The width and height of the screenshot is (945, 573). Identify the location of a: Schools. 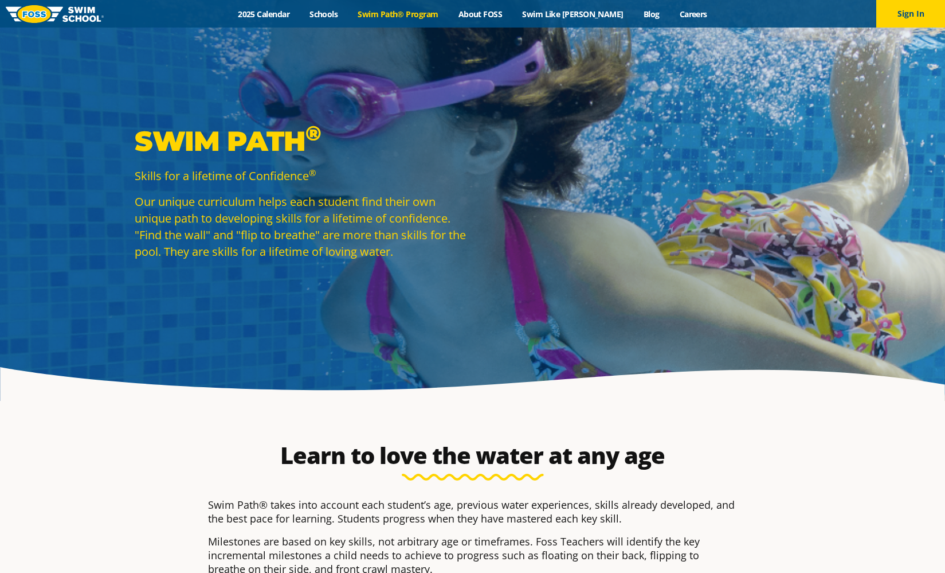
(324, 14).